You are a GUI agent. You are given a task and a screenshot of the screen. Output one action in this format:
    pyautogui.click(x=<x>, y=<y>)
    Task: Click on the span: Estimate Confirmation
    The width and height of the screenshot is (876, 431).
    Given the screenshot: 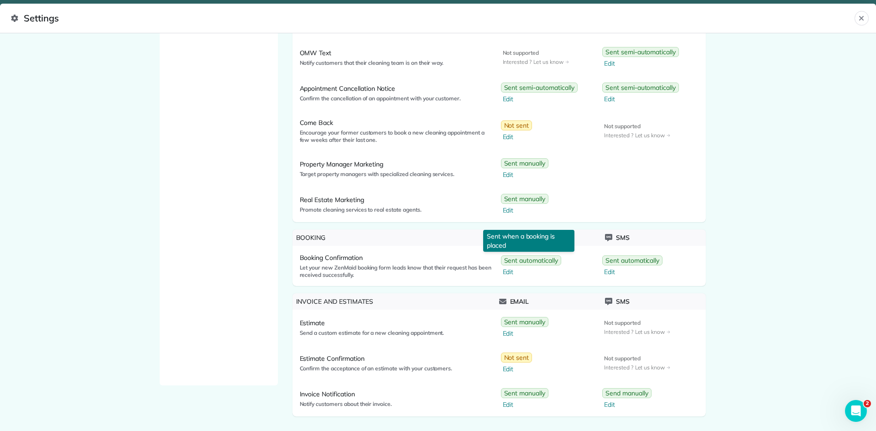 What is the action you would take?
    pyautogui.click(x=395, y=358)
    